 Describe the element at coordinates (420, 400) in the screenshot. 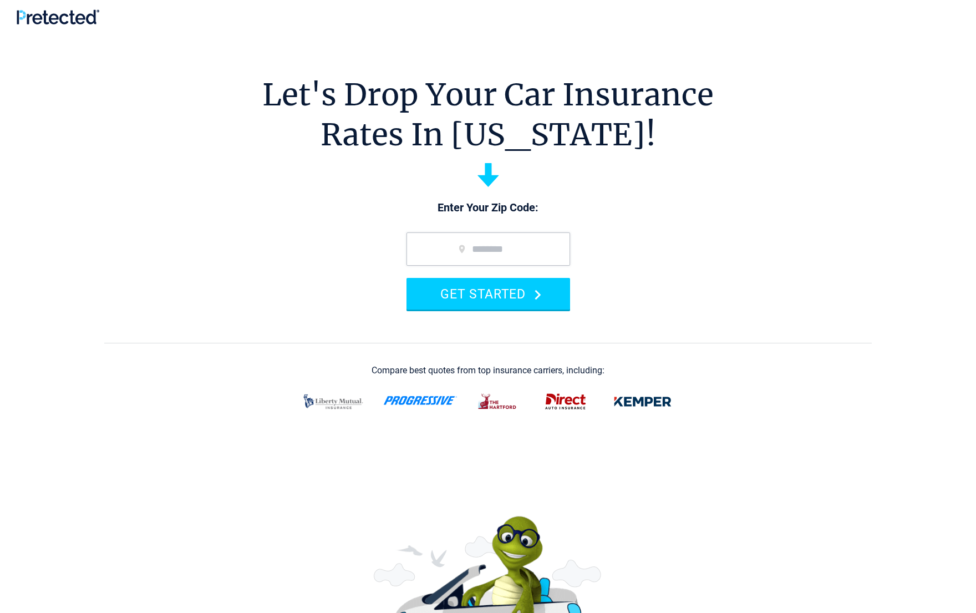

I see `img: progressive` at that location.